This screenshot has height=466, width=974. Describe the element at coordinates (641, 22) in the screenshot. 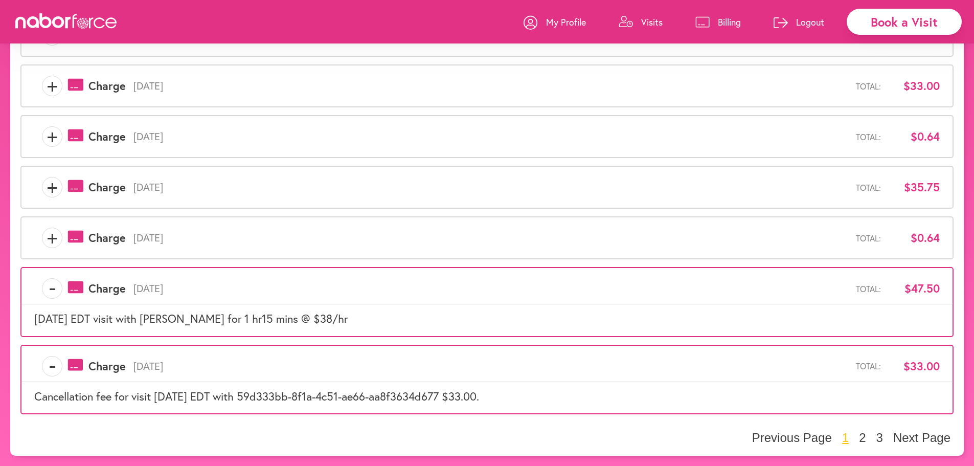

I see `a: Visits` at that location.